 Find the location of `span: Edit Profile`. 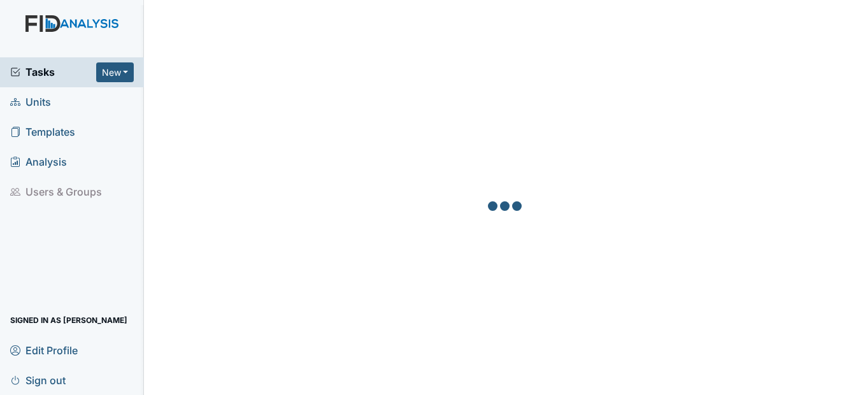

span: Edit Profile is located at coordinates (44, 350).